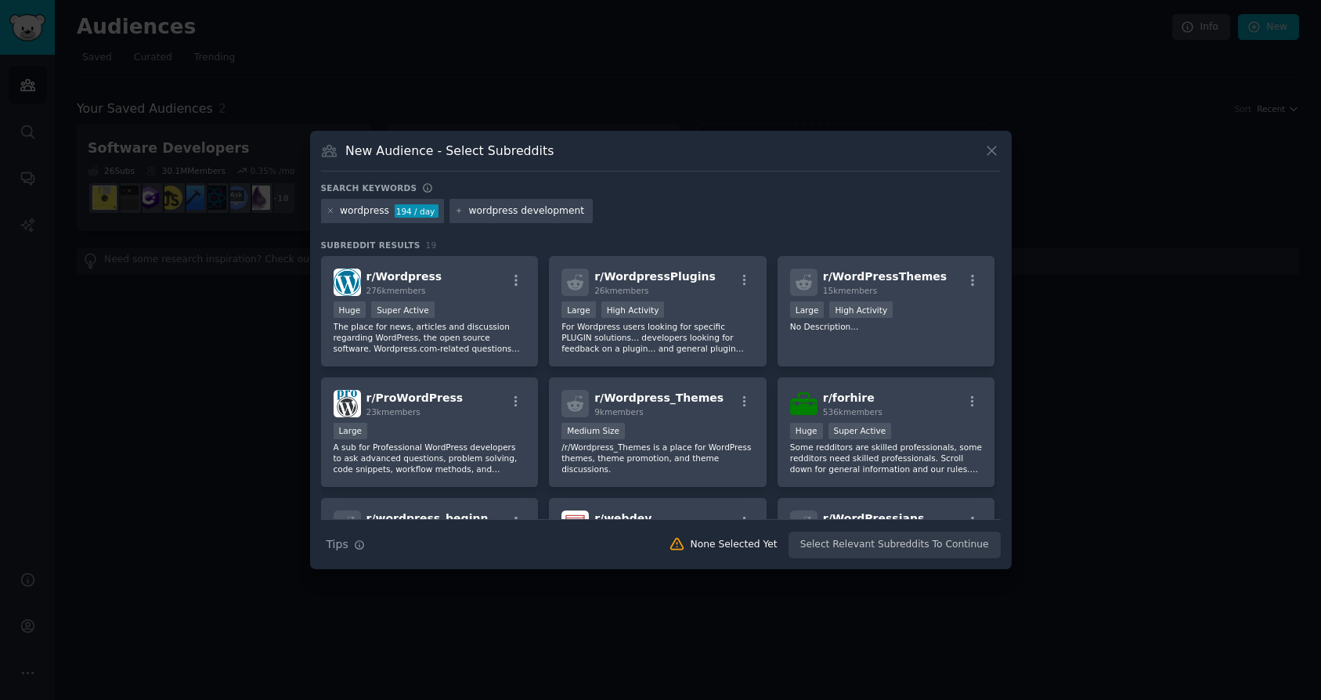 The width and height of the screenshot is (1321, 700). I want to click on p: The place for news, articles and discussion regarding WordPress, the open source software. Wordpr..., so click(430, 337).